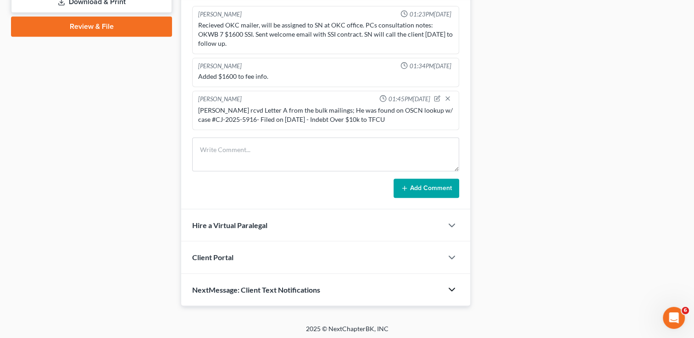  I want to click on button: Add Comment, so click(426, 188).